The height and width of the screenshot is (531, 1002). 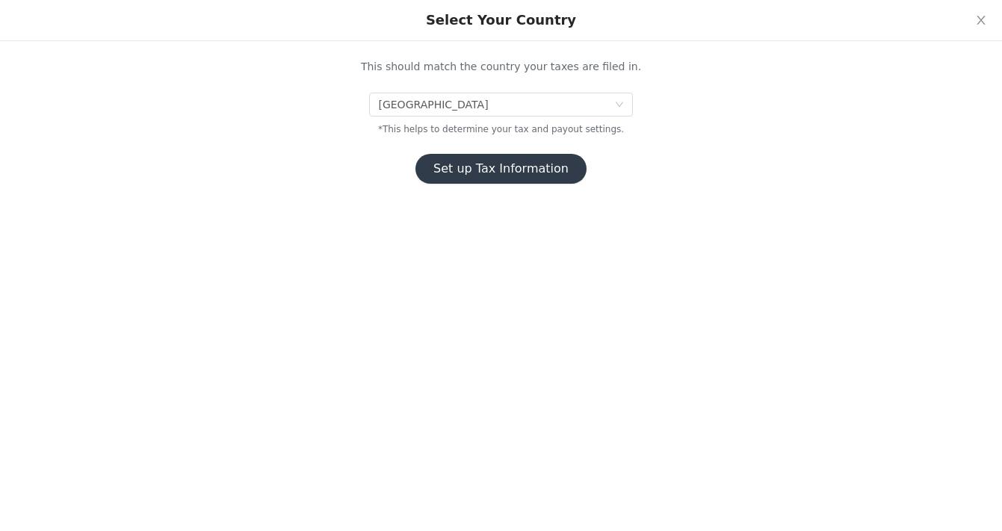 What do you see at coordinates (432, 105) in the screenshot?
I see `div: United States` at bounding box center [432, 105].